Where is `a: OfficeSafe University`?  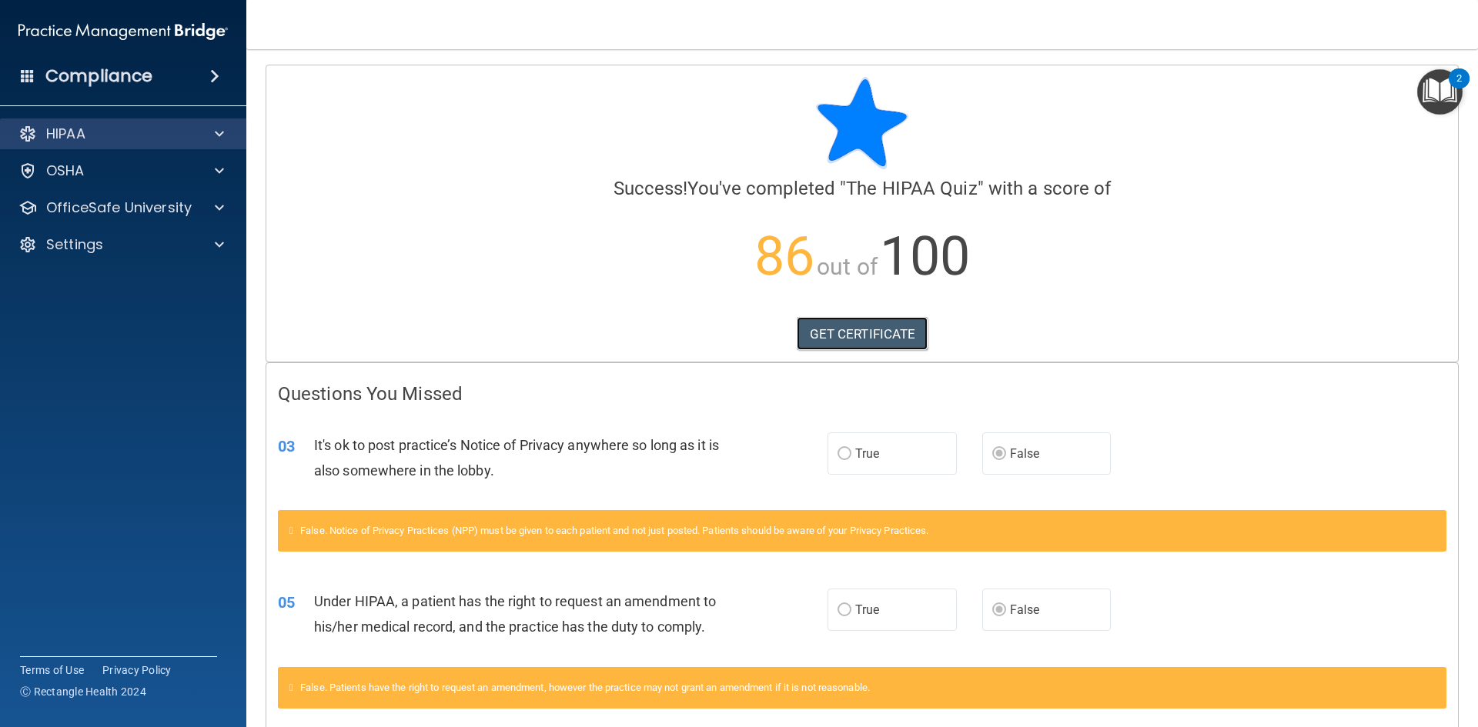 a: OfficeSafe University is located at coordinates (121, 208).